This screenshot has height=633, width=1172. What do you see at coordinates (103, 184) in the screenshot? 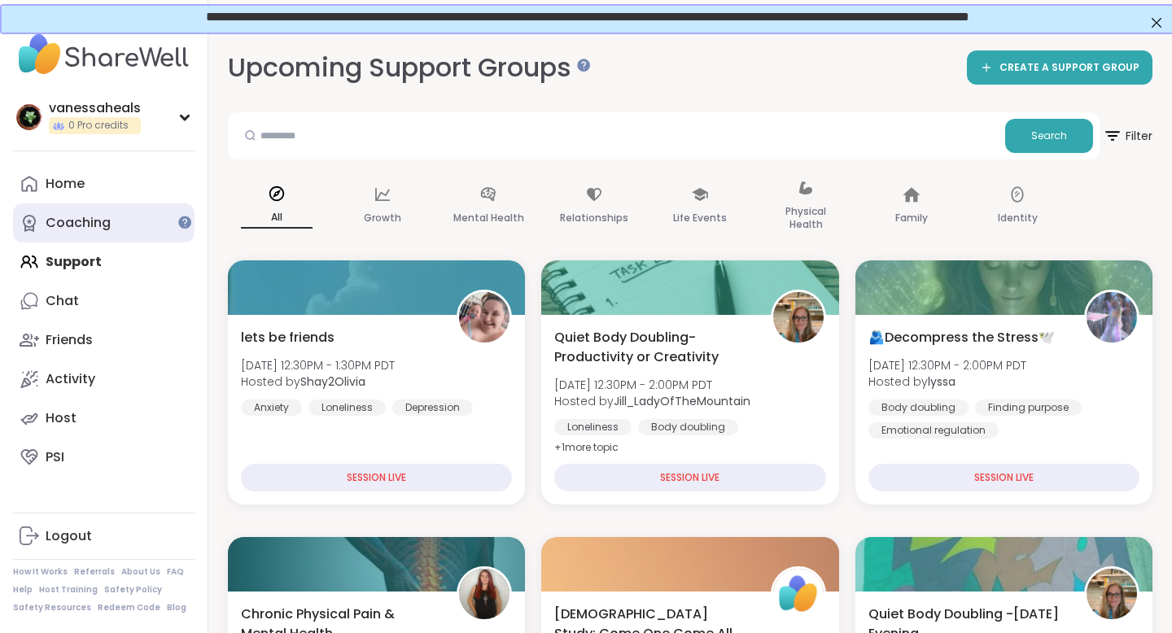
I see `a: Home` at bounding box center [103, 184].